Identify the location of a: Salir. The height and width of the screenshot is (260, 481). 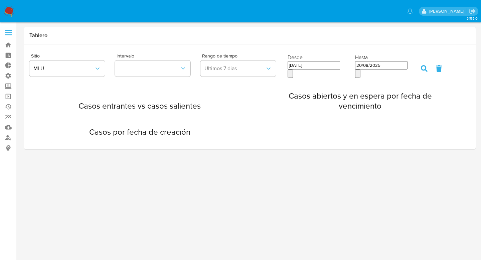
(472, 11).